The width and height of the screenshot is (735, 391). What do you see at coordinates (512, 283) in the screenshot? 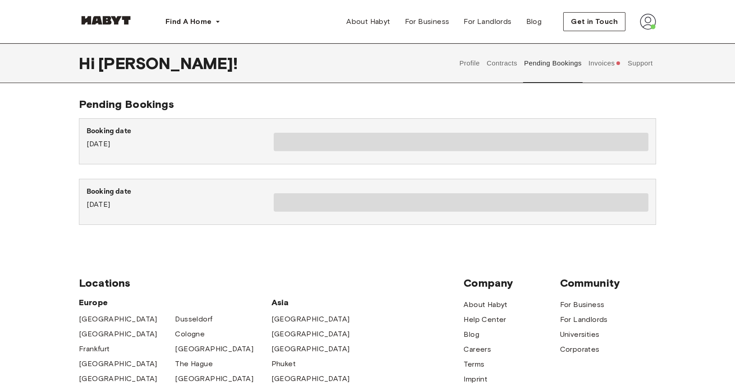
I see `span: Company` at bounding box center [512, 283].